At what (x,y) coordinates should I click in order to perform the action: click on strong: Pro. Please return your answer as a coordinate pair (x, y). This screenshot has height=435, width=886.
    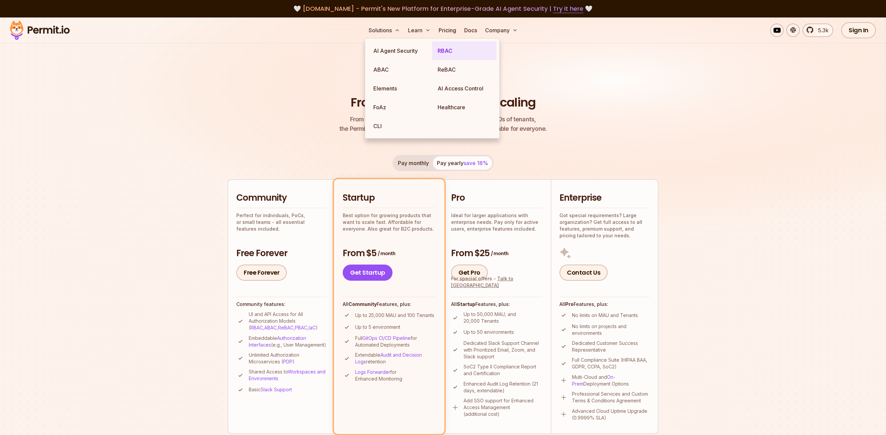
    Looking at the image, I should click on (569, 304).